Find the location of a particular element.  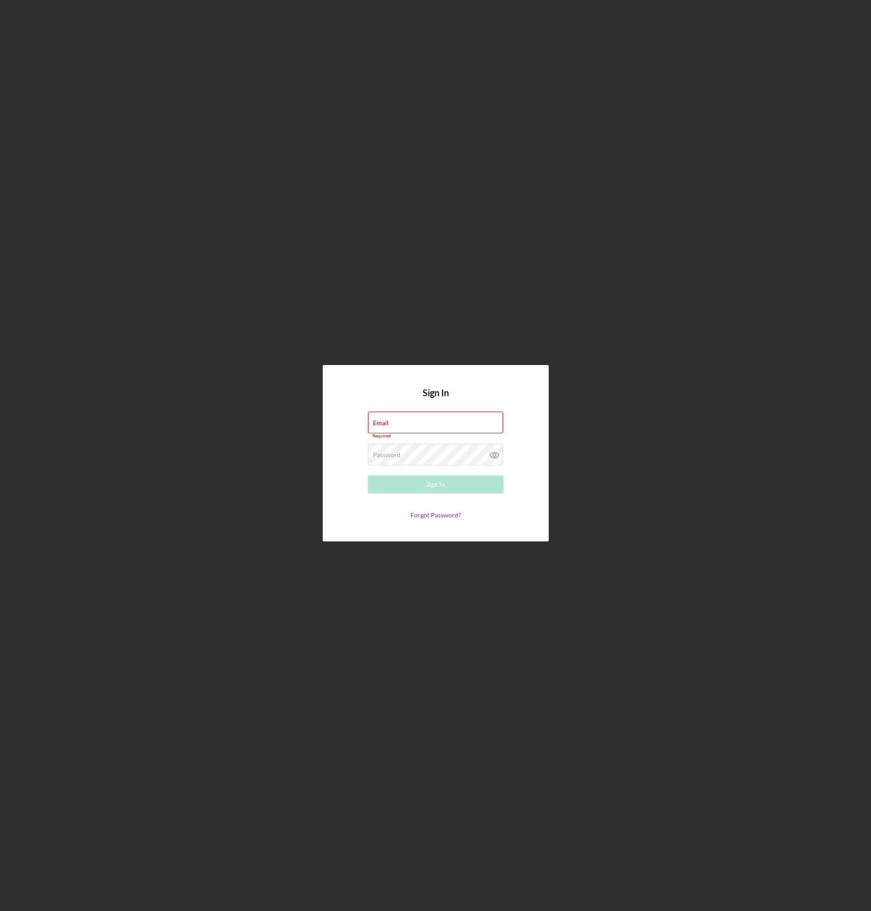

div: Required is located at coordinates (436, 436).